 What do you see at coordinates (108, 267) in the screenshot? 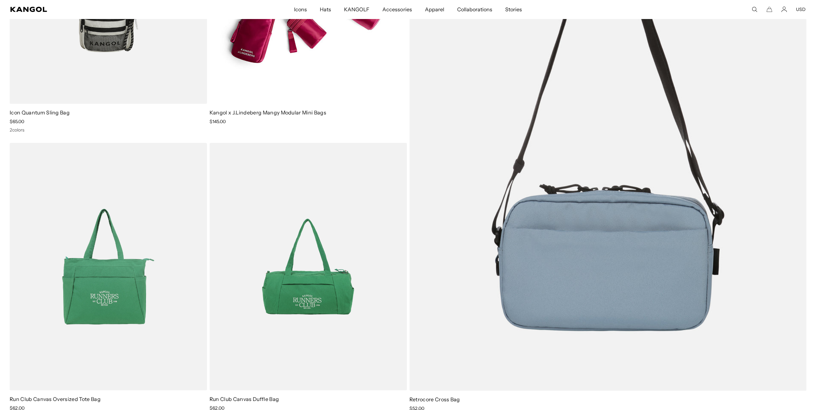
I see `img: Run Club Canvas Oversized Tote Bag` at bounding box center [108, 267].